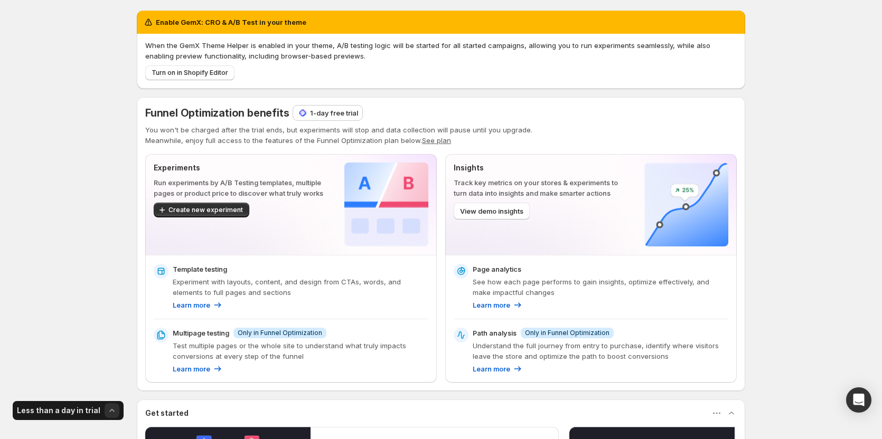  Describe the element at coordinates (240, 188) in the screenshot. I see `p: Run experiments by A/B Testing templates, multiple pages or product price to discover what truly ...` at that location.